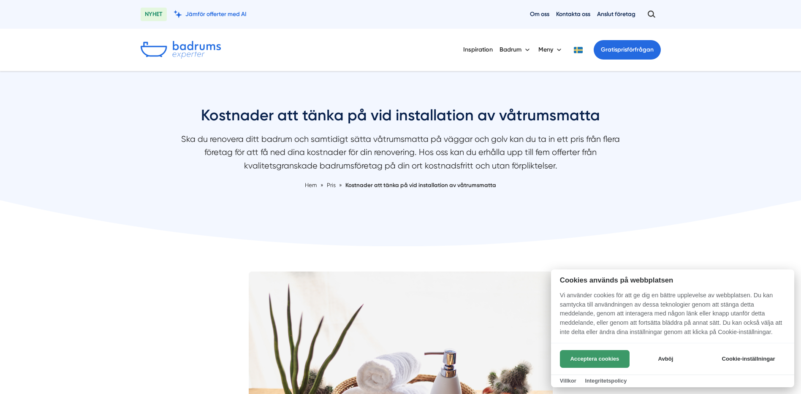 The height and width of the screenshot is (394, 801). What do you see at coordinates (605, 380) in the screenshot?
I see `a: Integritetspolicy` at bounding box center [605, 380].